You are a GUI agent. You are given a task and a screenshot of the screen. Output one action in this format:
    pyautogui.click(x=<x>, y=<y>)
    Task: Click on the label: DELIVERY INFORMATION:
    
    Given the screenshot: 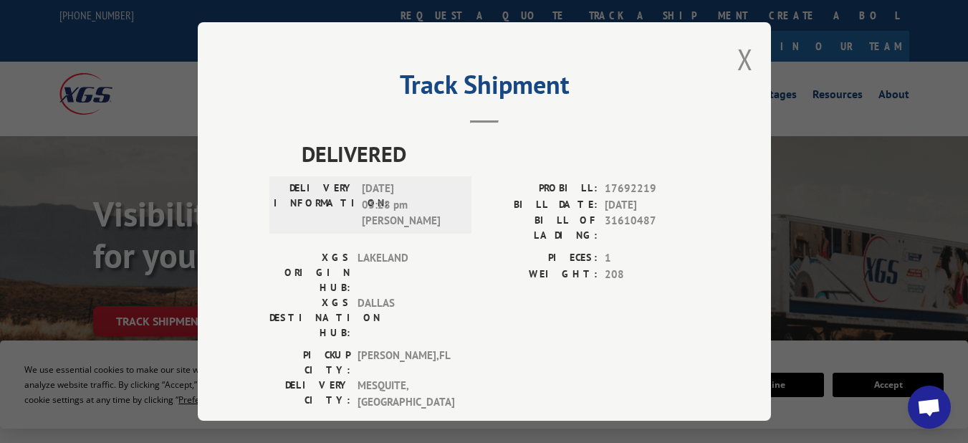 What is the action you would take?
    pyautogui.click(x=314, y=205)
    